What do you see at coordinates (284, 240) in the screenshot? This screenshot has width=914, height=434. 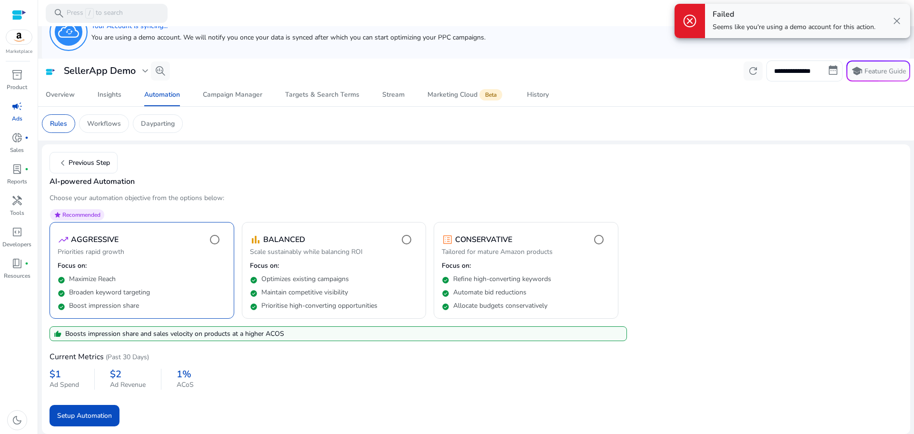 I see `p: BALANCED` at bounding box center [284, 240].